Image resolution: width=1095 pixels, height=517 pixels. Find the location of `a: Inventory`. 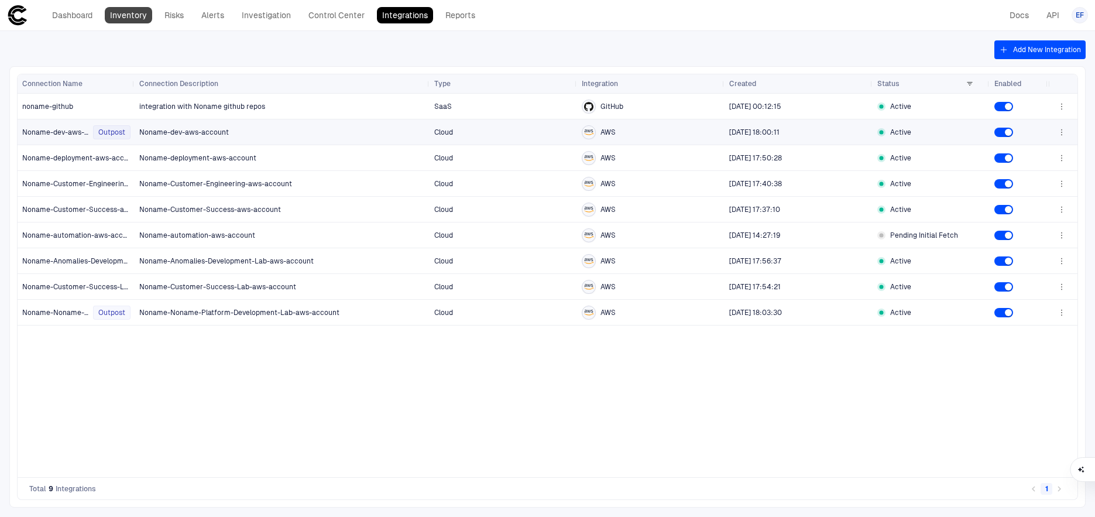

a: Inventory is located at coordinates (128, 15).